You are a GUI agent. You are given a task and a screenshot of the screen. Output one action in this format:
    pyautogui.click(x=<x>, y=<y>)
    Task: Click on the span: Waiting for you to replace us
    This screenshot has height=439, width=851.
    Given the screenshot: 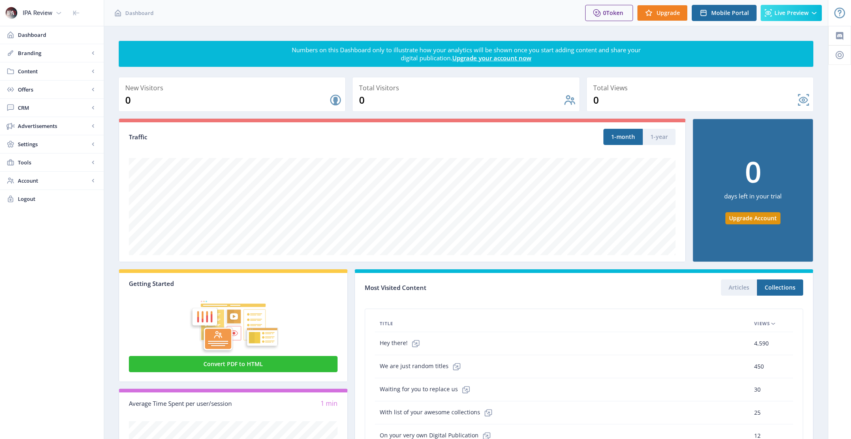 What is the action you would take?
    pyautogui.click(x=426, y=390)
    